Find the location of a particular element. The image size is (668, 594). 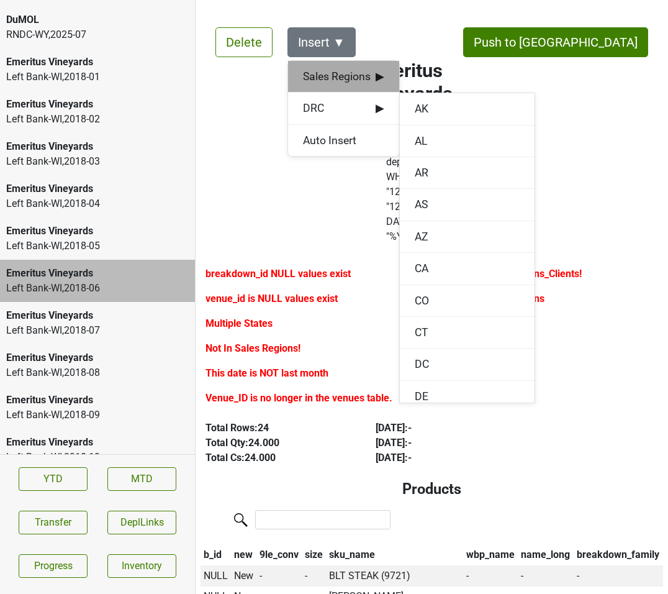

th: name_long: activate to sort column ascending is located at coordinates (546, 555).